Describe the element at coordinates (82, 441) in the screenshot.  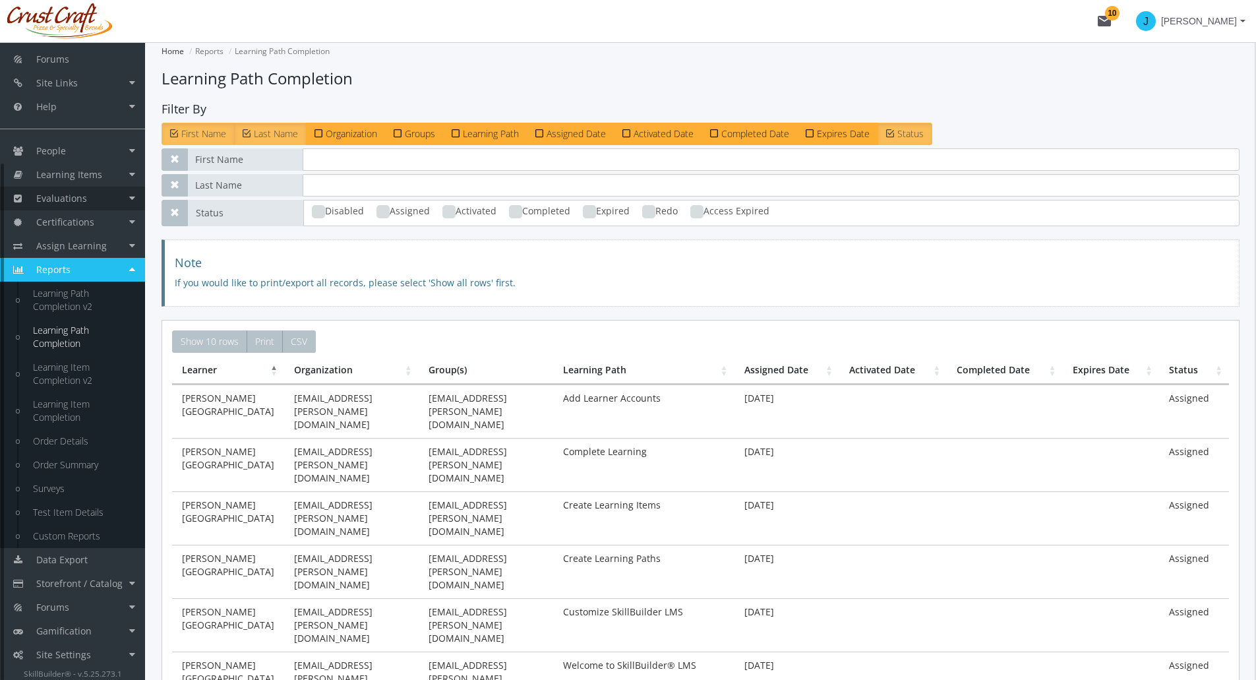
I see `a: Order Details` at that location.